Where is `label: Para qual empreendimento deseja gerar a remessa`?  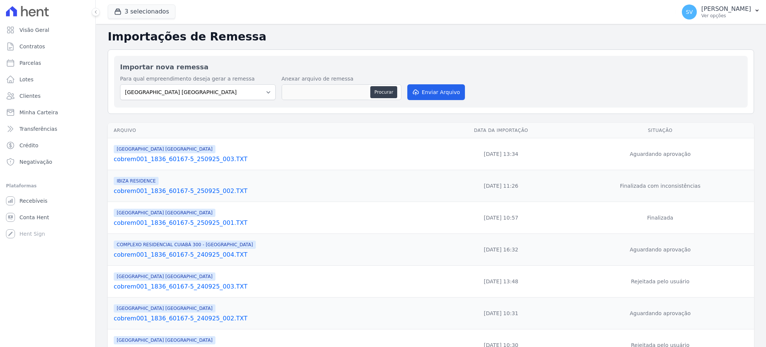 label: Para qual empreendimento deseja gerar a remessa is located at coordinates (198, 79).